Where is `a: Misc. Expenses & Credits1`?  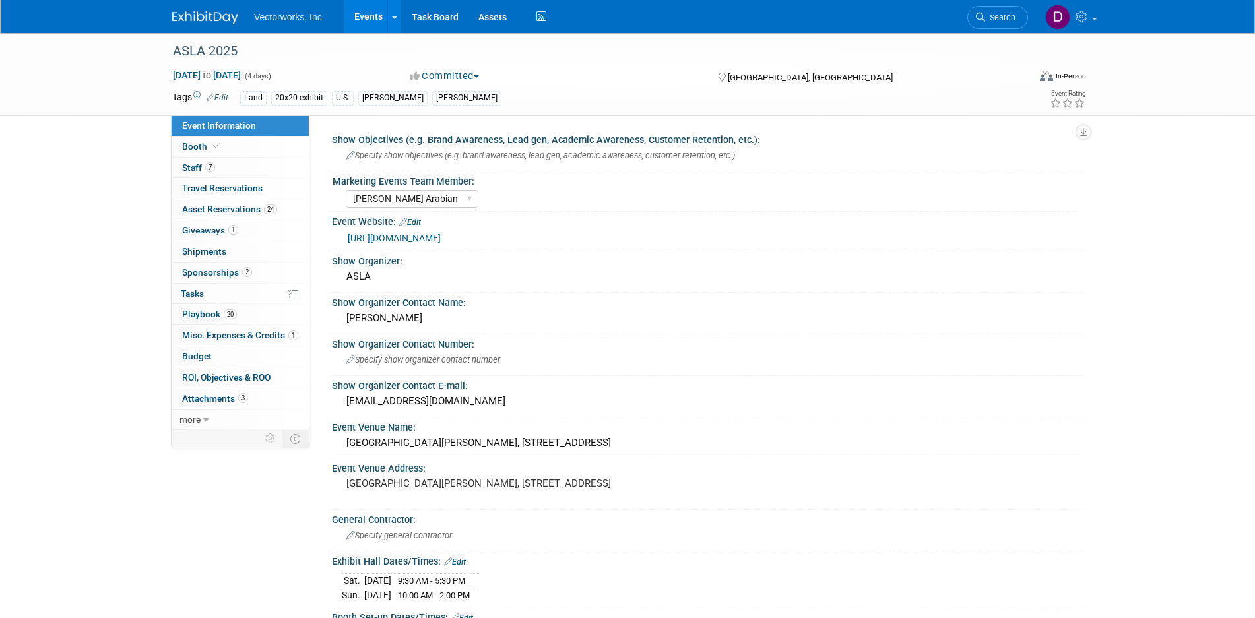
a: Misc. Expenses & Credits1 is located at coordinates (240, 335).